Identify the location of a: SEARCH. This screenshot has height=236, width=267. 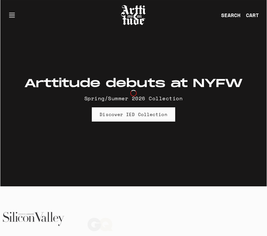
(228, 15).